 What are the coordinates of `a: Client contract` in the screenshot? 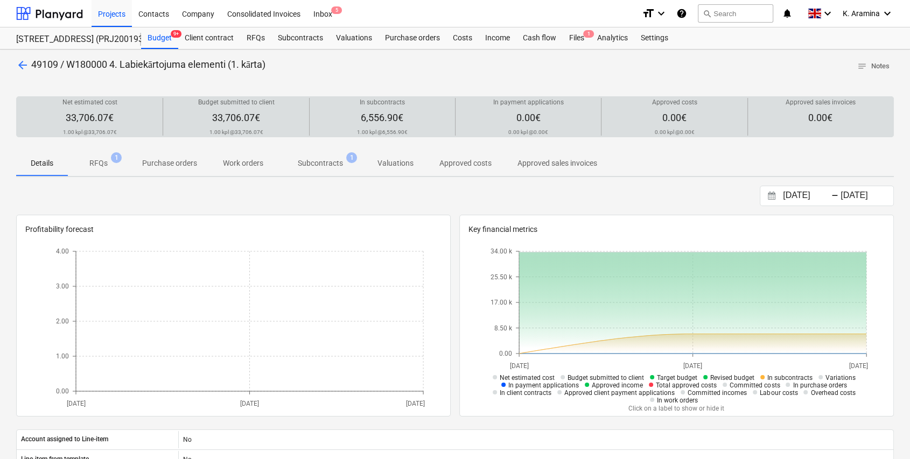 It's located at (209, 38).